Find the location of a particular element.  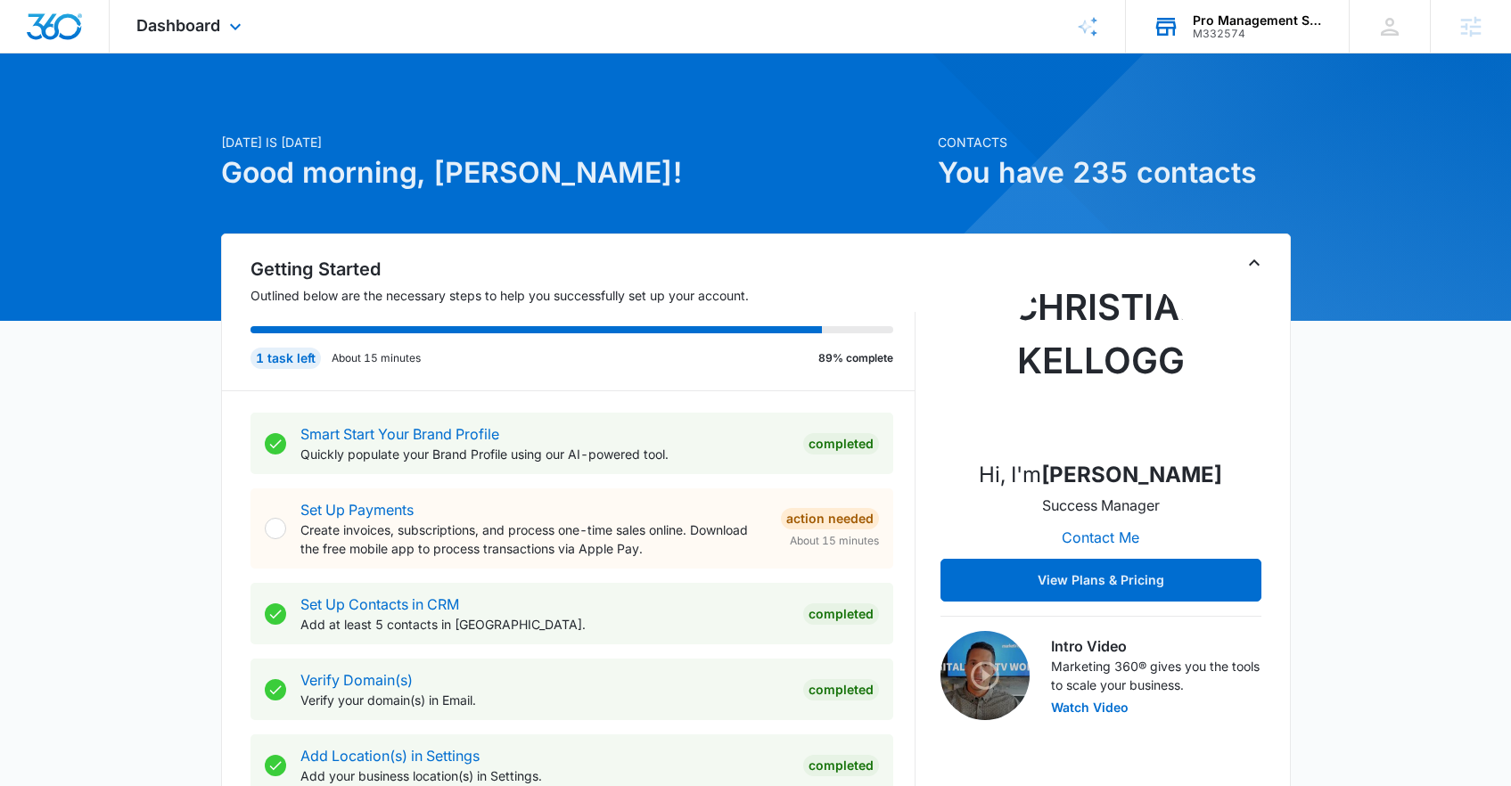

div: account id is located at coordinates (1258, 34).